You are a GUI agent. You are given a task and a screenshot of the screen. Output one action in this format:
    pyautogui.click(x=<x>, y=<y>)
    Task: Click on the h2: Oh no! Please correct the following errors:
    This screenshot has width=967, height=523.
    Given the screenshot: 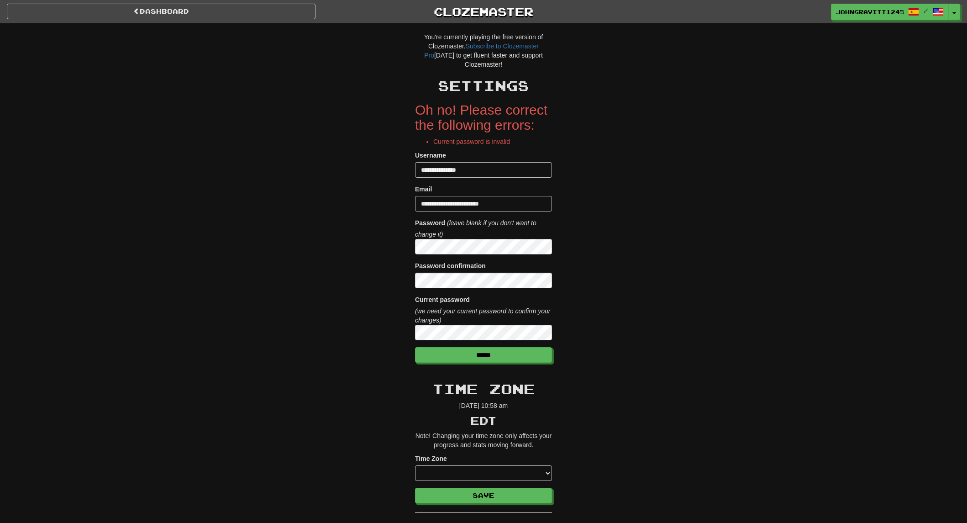 What is the action you would take?
    pyautogui.click(x=484, y=117)
    